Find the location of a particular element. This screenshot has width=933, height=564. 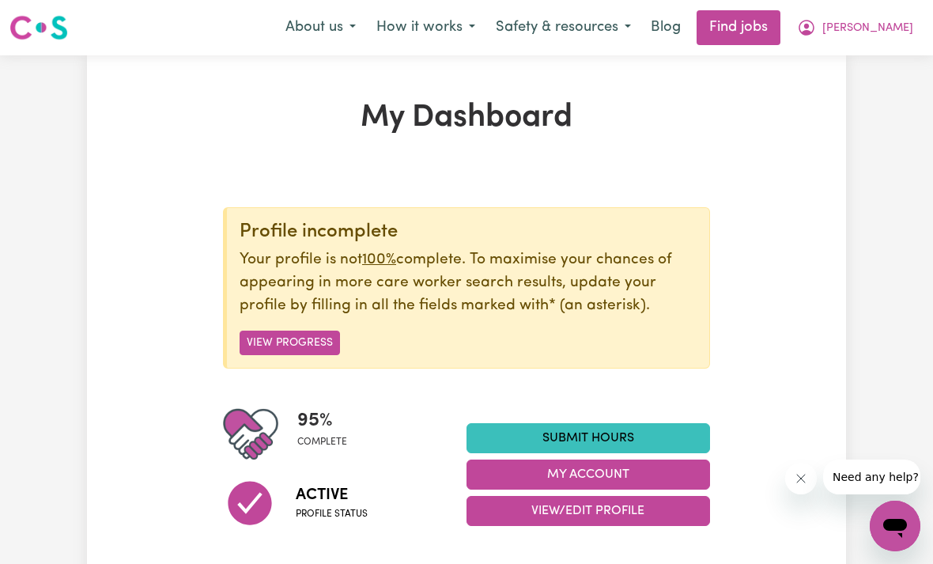

a: Careseekers logo is located at coordinates (39, 28).